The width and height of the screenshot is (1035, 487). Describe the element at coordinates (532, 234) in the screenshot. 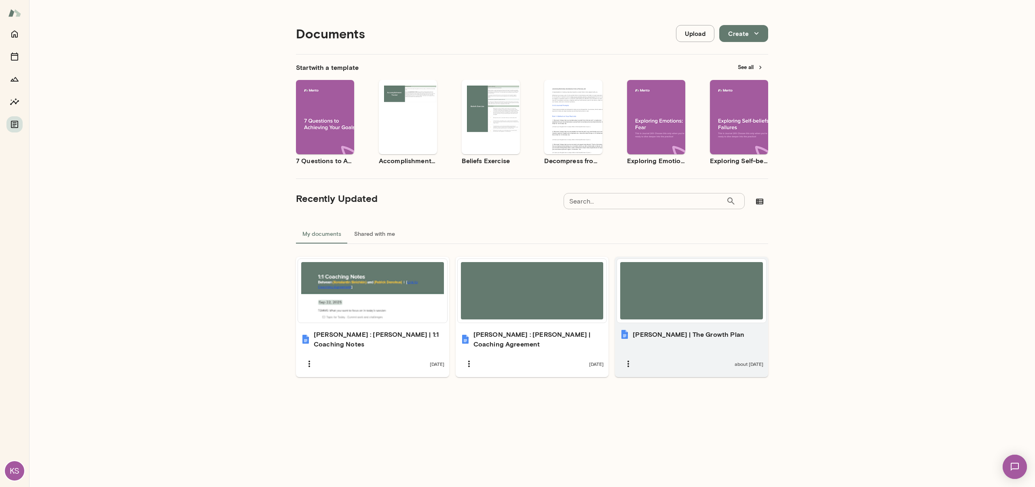

I see `div: documents tabs` at that location.